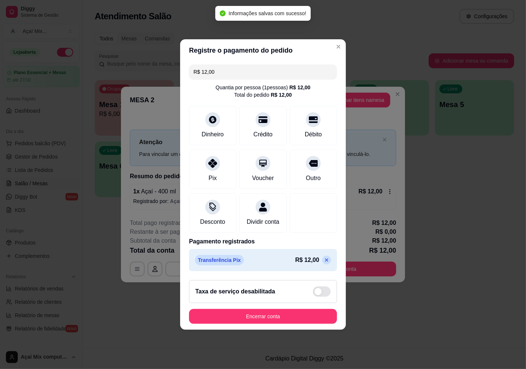 This screenshot has height=369, width=526. Describe the element at coordinates (263, 316) in the screenshot. I see `button: Encerrar conta` at that location.